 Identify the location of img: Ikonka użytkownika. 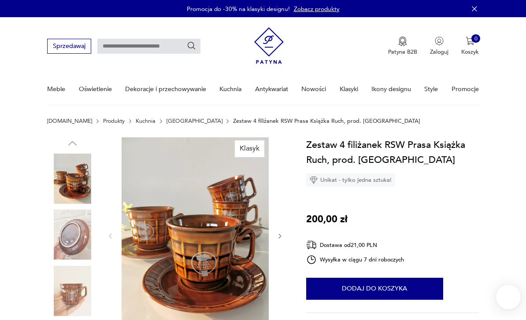
(439, 41).